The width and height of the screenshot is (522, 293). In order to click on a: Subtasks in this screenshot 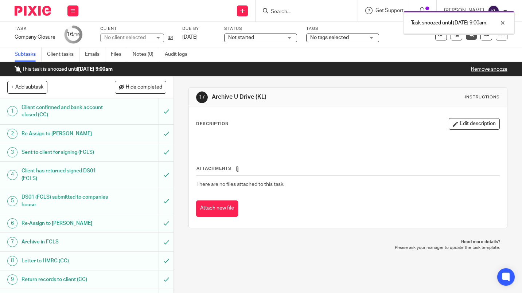, I will do `click(28, 54)`.